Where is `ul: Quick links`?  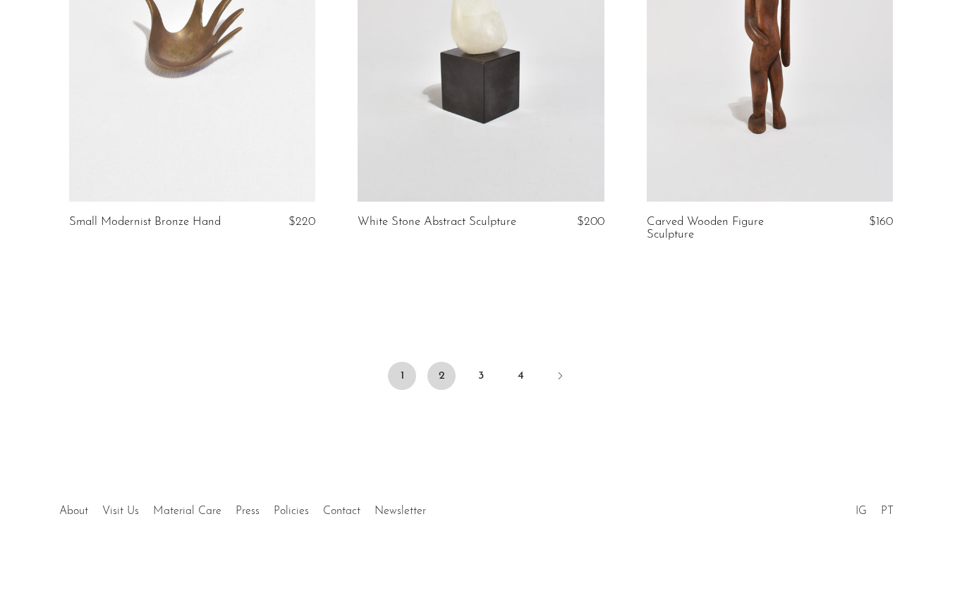 ul: Quick links is located at coordinates (243, 508).